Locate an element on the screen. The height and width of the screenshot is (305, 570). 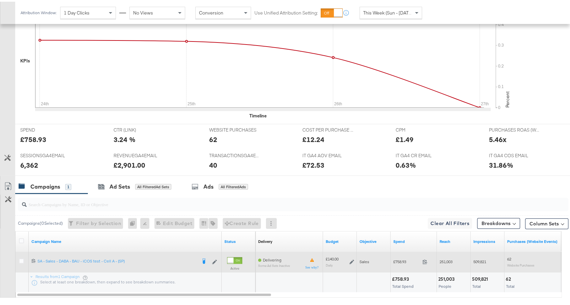
div: All Filtered Ad Sets is located at coordinates (153, 186).